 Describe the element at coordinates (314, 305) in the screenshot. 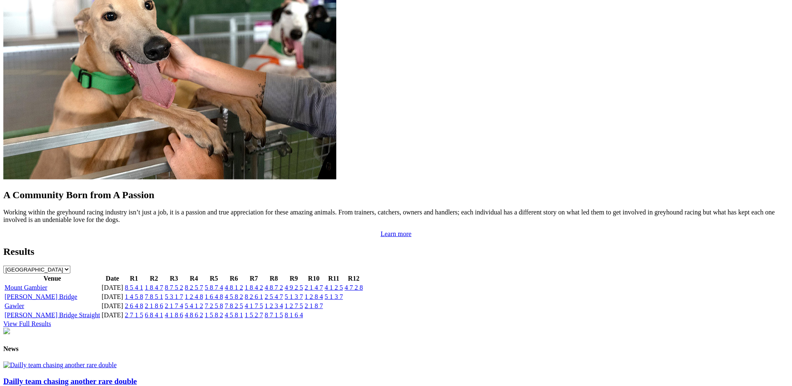

I see `a: 2 1 8 7` at that location.